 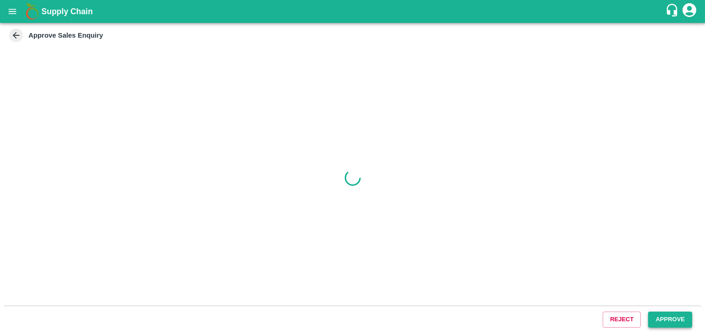 What do you see at coordinates (673, 11) in the screenshot?
I see `div: customer-support` at bounding box center [673, 11].